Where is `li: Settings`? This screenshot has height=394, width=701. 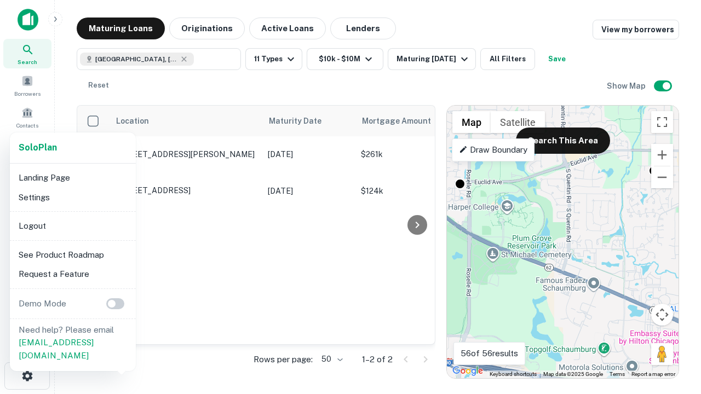 li: Settings is located at coordinates (73, 198).